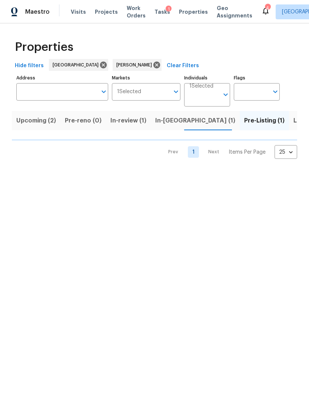  I want to click on span: Pre-Listing (1), so click(265, 121).